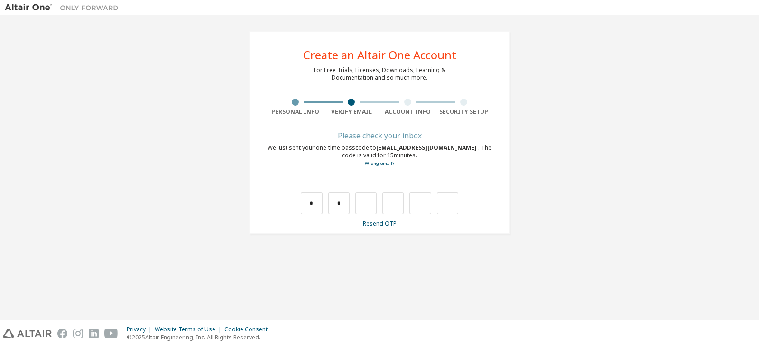 This screenshot has width=759, height=347. Describe the element at coordinates (249, 330) in the screenshot. I see `div: Cookie Consent` at that location.